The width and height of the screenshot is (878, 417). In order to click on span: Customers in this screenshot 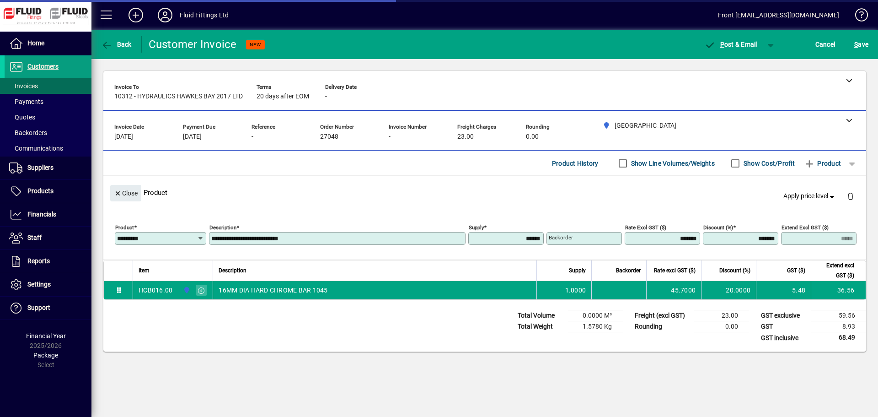, I will do `click(43, 66)`.